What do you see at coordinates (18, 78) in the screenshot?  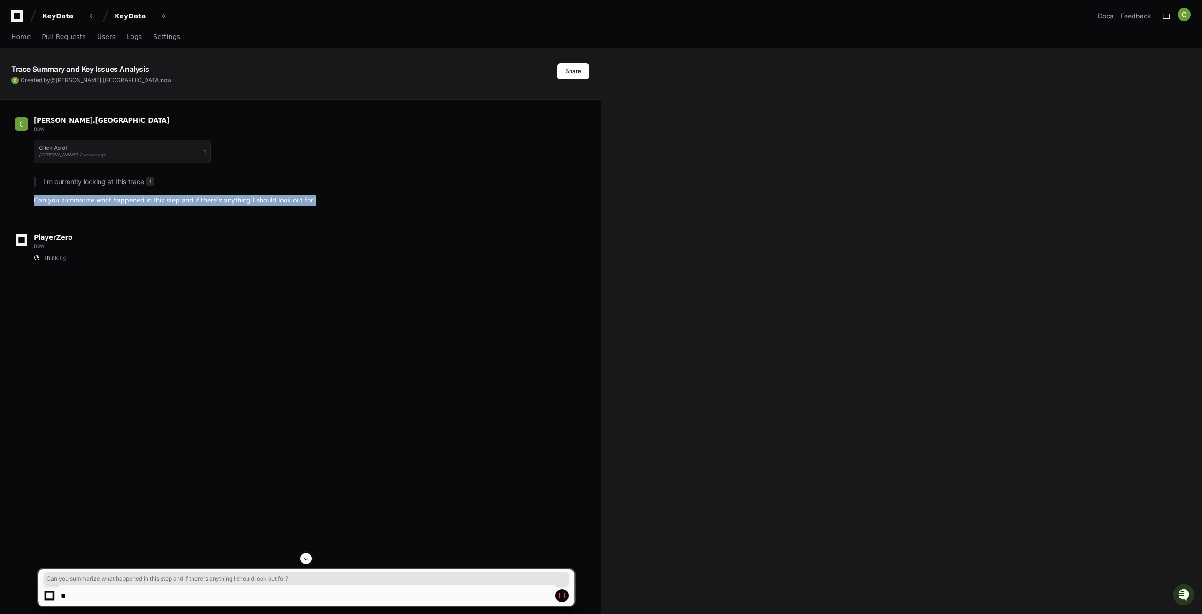 I see `img: 1756235613930-3d25f9e4-fa56-45dd-b3ad-e072dfbd1548` at bounding box center [18, 78].